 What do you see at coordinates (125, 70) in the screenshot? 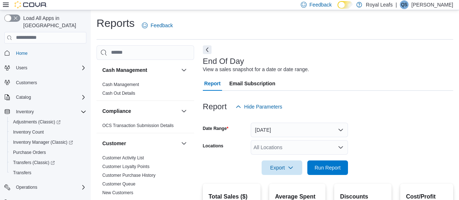
I see `h3: Cash Management` at bounding box center [125, 70].